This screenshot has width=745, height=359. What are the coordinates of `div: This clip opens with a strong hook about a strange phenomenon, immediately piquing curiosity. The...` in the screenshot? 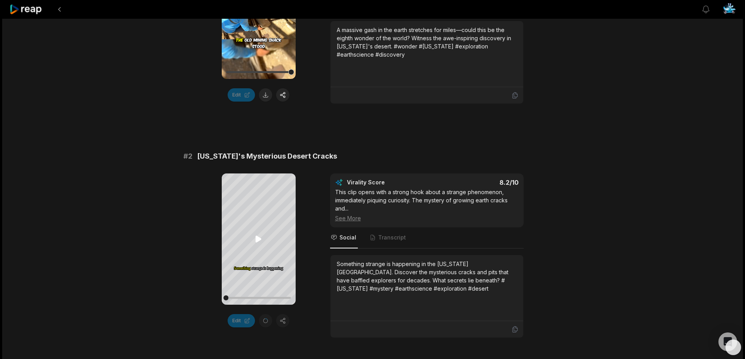 It's located at (426, 205).